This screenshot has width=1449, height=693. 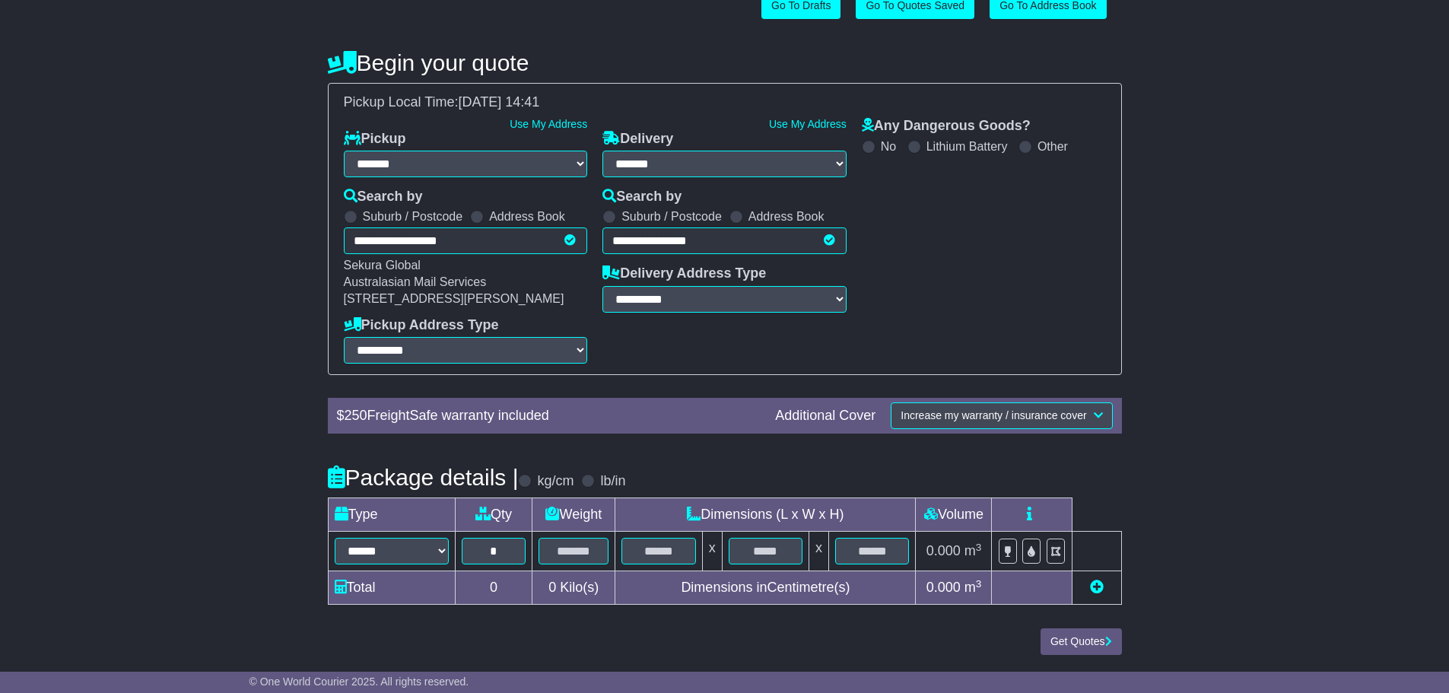 I want to click on td: Total, so click(x=391, y=588).